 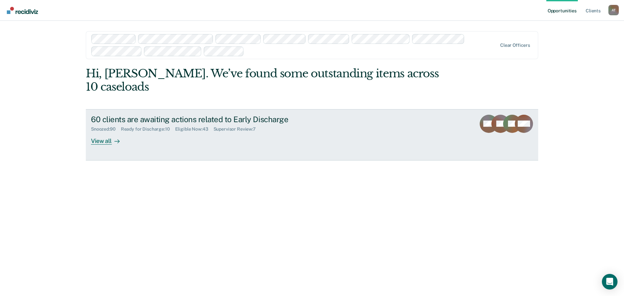 I want to click on div: Clear officers, so click(x=515, y=45).